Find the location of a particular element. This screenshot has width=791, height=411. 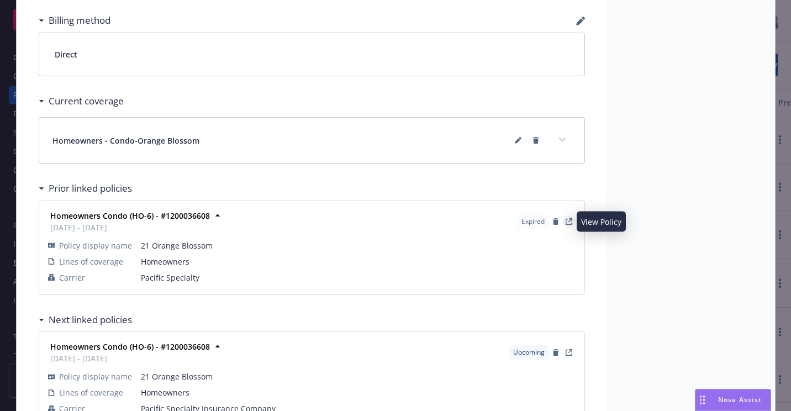

span: Carrier is located at coordinates (72, 277).